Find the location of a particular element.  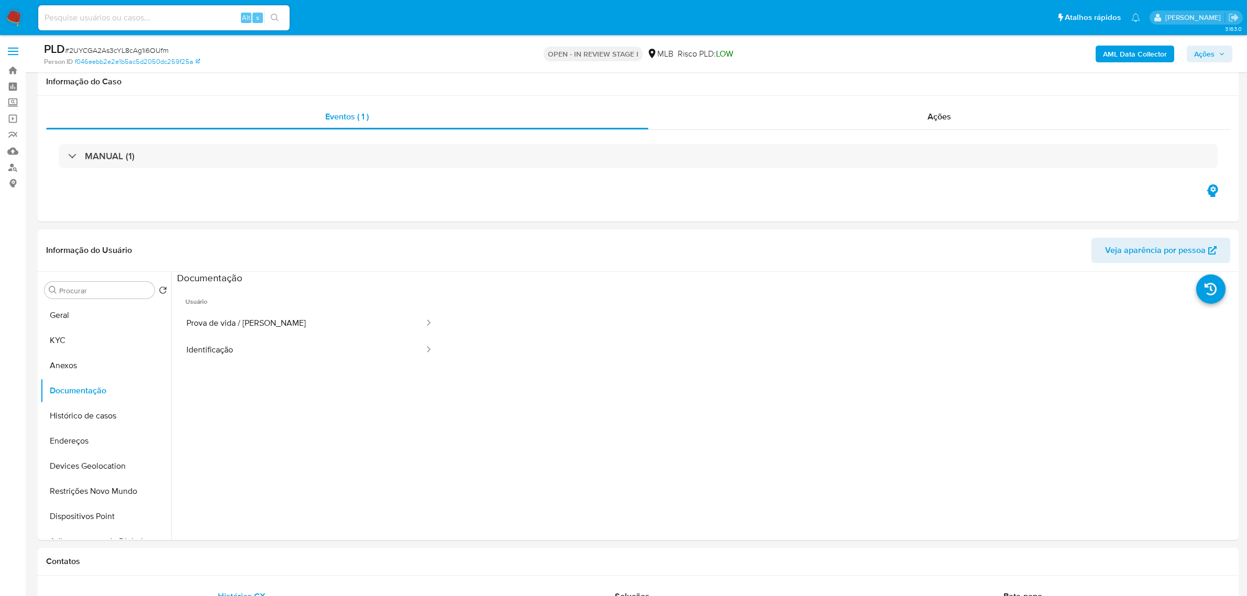

span: Atalhos rápidos is located at coordinates (1092, 17).